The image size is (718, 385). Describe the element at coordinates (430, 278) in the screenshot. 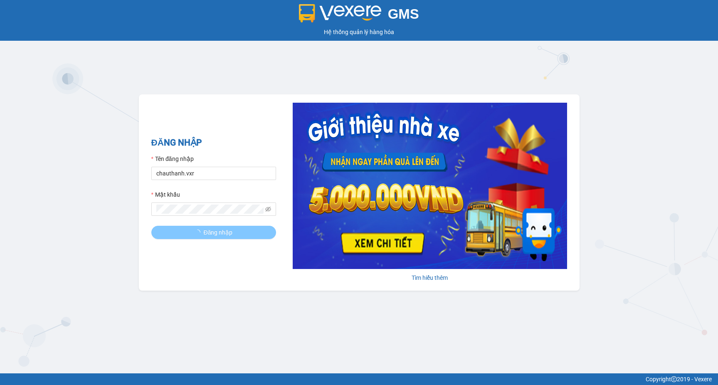

I see `div: Tìm hiểu thêm` at that location.